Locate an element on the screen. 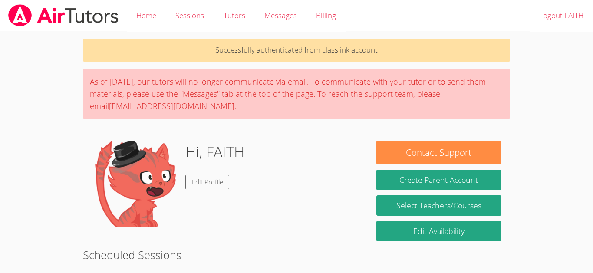 The image size is (593, 273). h2: Scheduled Sessions is located at coordinates (296, 255).